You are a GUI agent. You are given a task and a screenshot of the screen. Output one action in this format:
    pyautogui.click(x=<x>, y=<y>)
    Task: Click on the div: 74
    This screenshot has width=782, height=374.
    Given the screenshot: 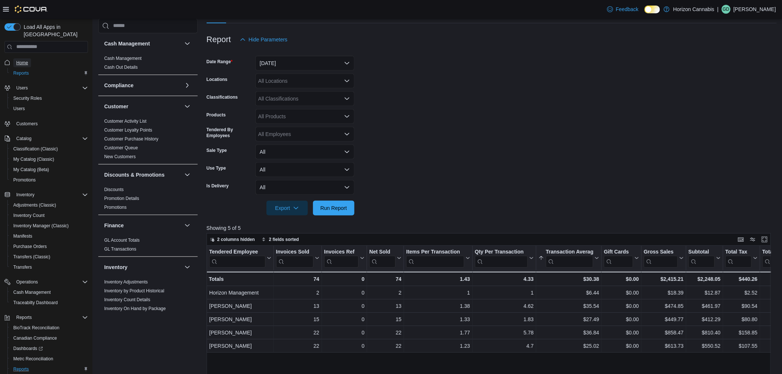 What is the action you would take?
    pyautogui.click(x=385, y=279)
    